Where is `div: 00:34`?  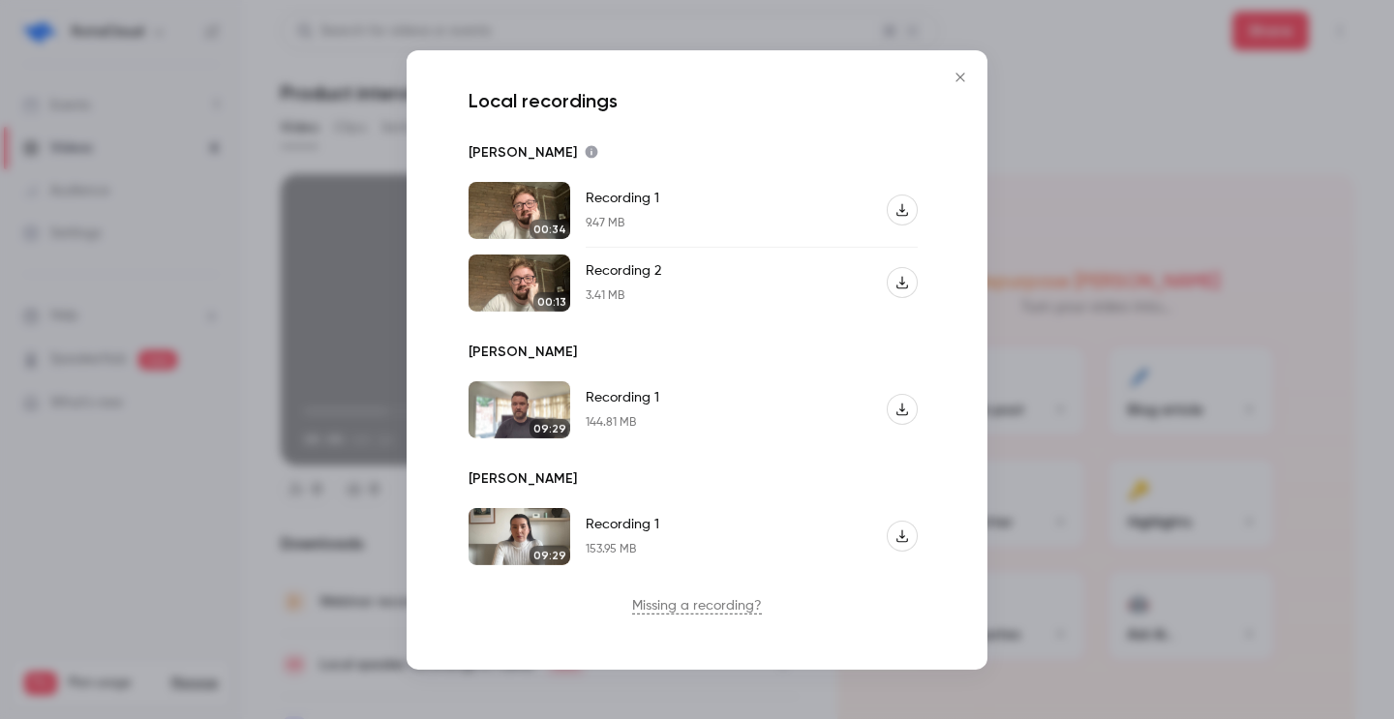 div: 00:34 is located at coordinates (550, 228).